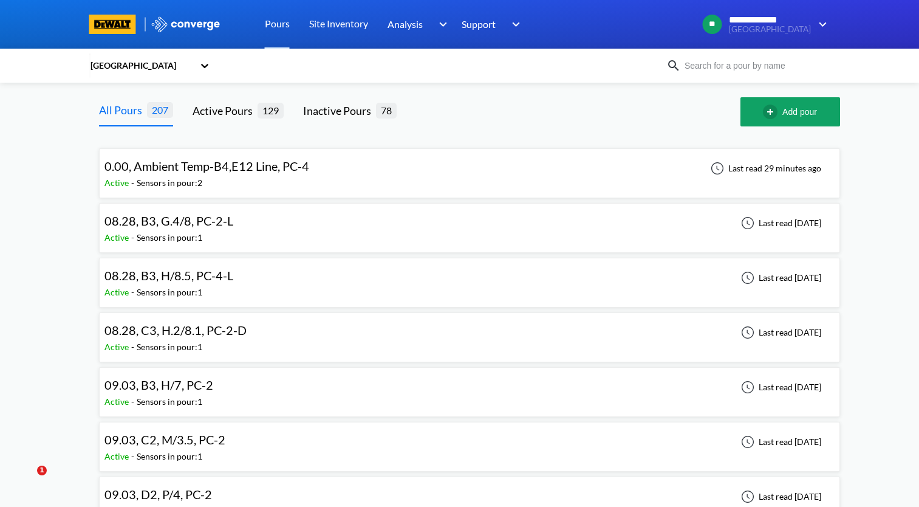 The image size is (919, 507). I want to click on a: branding logo, so click(120, 24).